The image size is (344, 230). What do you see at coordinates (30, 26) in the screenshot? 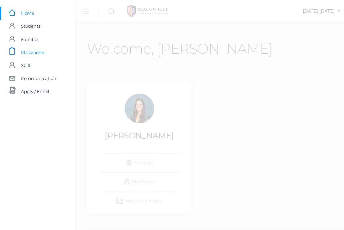
I see `span: Students` at bounding box center [30, 26].